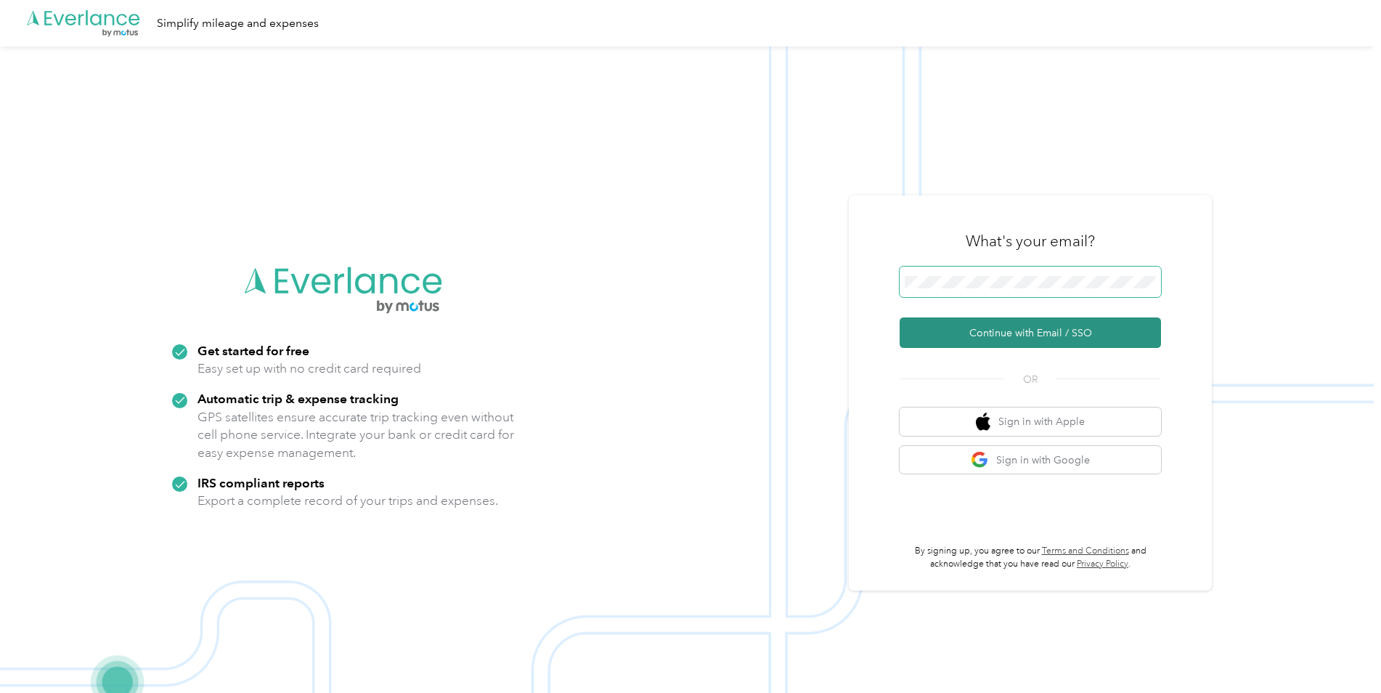 The image size is (1381, 693). What do you see at coordinates (1031, 333) in the screenshot?
I see `button: Continue with Email / SSO` at bounding box center [1031, 333].